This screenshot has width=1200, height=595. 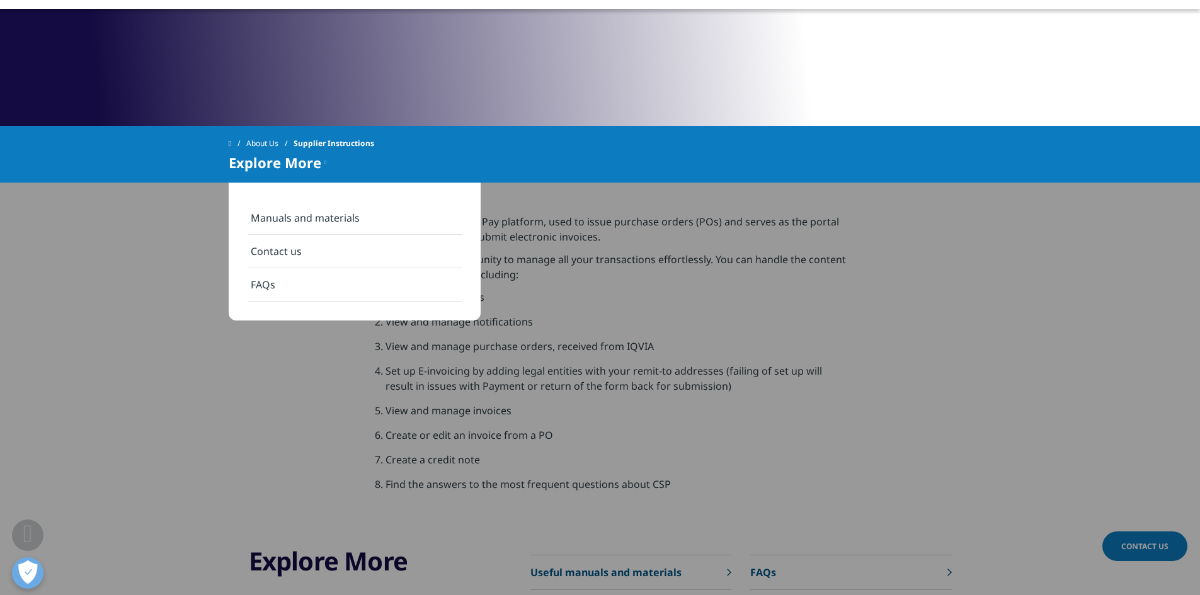 What do you see at coordinates (615, 351) in the screenshot?
I see `li: View and manage purchase orders, received from IQVIA` at bounding box center [615, 351].